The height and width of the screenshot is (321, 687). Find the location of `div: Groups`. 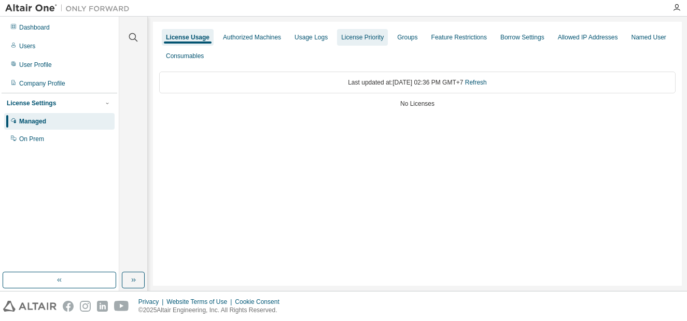

div: Groups is located at coordinates (407, 37).